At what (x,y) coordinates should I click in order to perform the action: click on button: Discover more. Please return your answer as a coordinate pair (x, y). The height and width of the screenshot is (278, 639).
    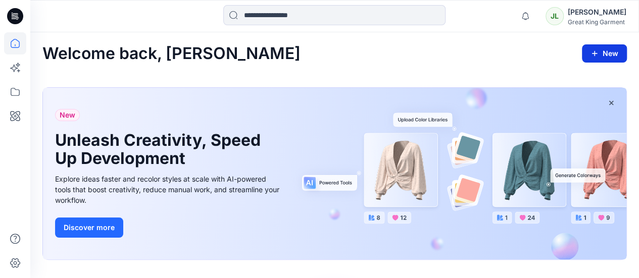
    Looking at the image, I should click on (89, 228).